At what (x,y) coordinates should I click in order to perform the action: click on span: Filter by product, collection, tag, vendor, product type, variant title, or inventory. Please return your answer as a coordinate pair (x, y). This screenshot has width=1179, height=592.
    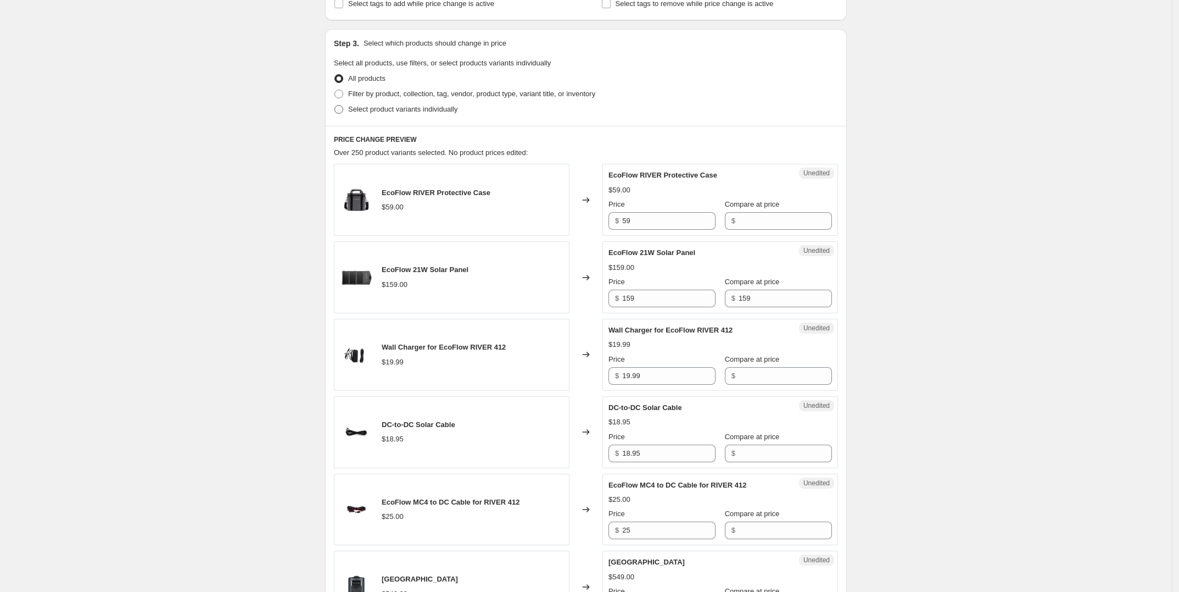
    Looking at the image, I should click on (472, 93).